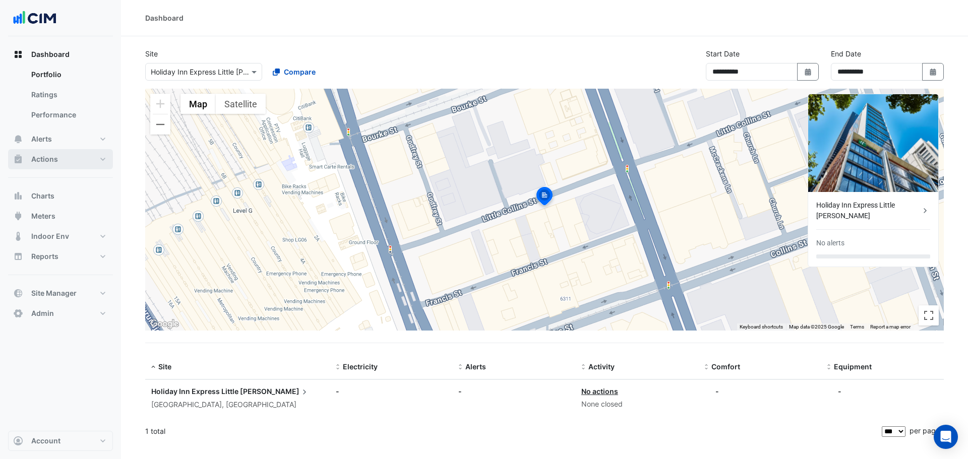 The image size is (968, 459). I want to click on span: Holiday Inn Express Little, so click(195, 391).